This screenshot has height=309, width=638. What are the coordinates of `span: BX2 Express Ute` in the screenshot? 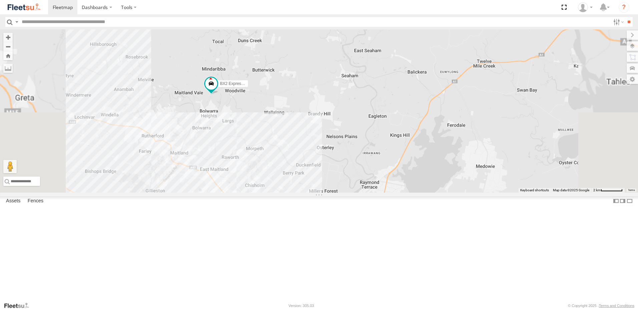 It's located at (235, 83).